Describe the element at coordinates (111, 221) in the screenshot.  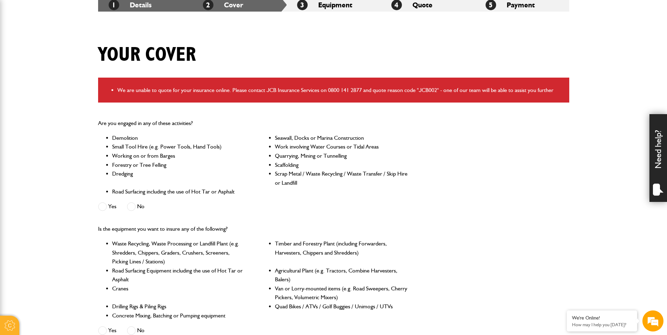
I see `em: Start Chat` at that location.